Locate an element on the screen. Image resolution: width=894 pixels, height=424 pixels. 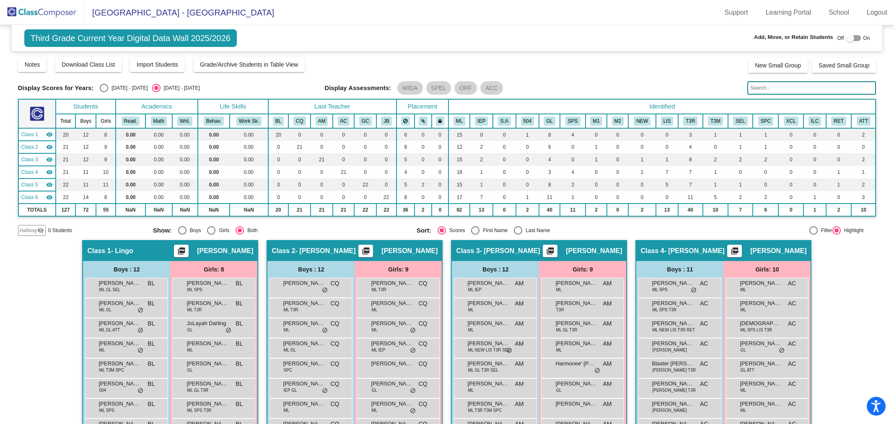
button: XCL is located at coordinates (791, 121).